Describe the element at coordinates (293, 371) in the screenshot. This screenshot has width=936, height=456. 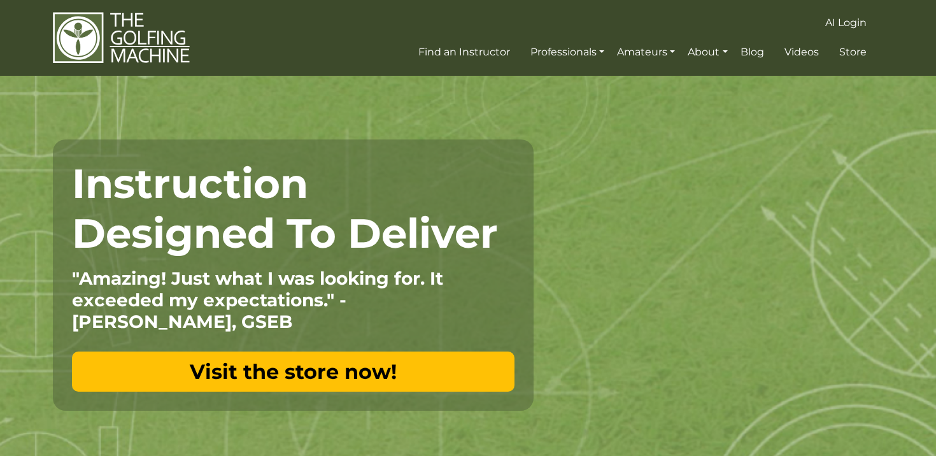
I see `a: Visit the store now!` at that location.